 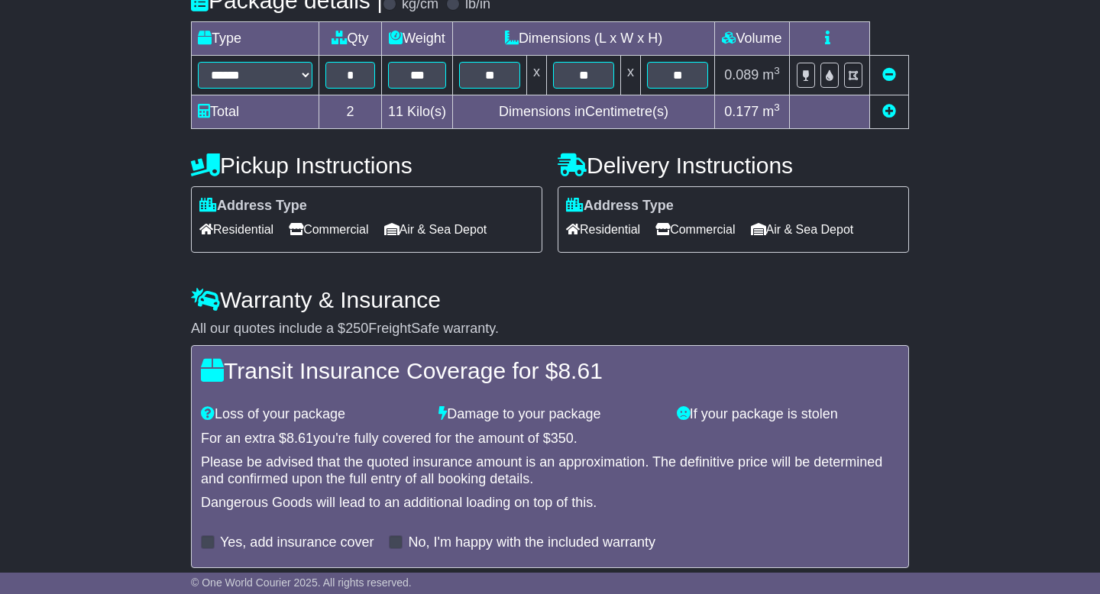 What do you see at coordinates (550, 439) in the screenshot?
I see `div: For an extra $ you're fully covered for the amount of $ .` at bounding box center [550, 439].